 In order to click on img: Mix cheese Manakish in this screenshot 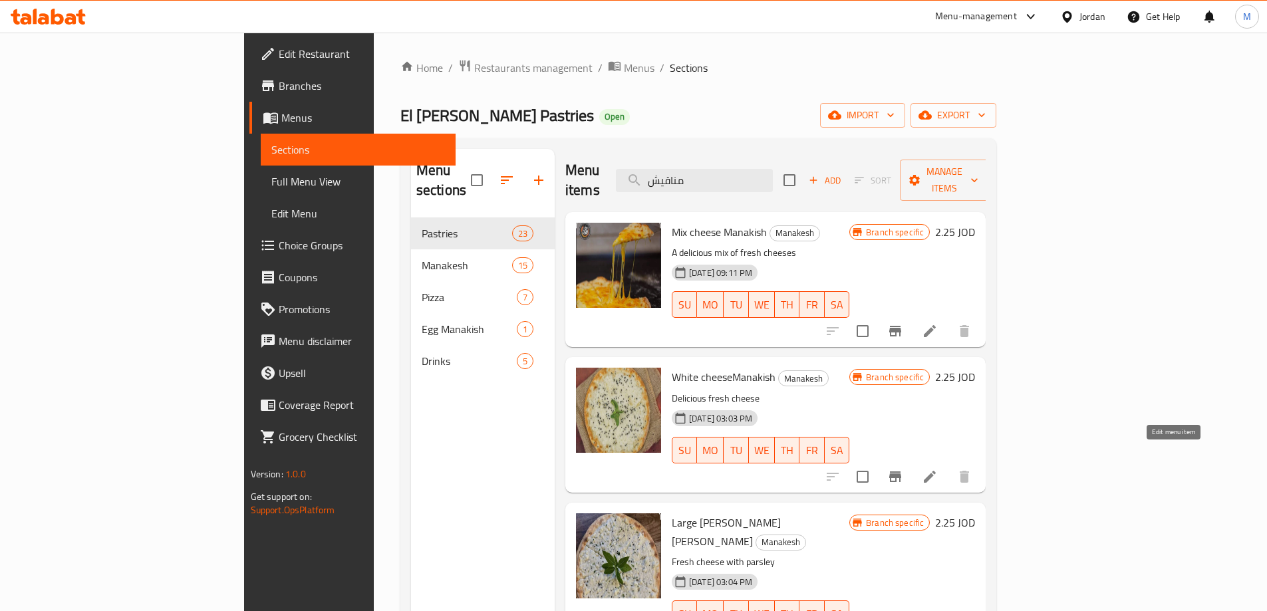, I will do `click(618, 265)`.